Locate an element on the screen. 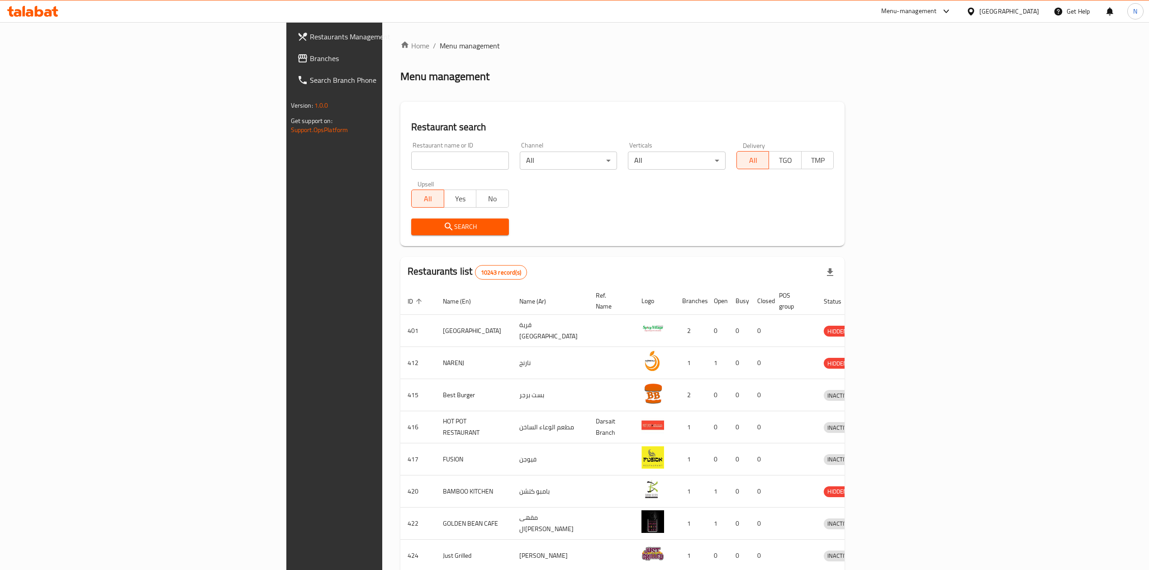  span: N is located at coordinates (1135, 11).